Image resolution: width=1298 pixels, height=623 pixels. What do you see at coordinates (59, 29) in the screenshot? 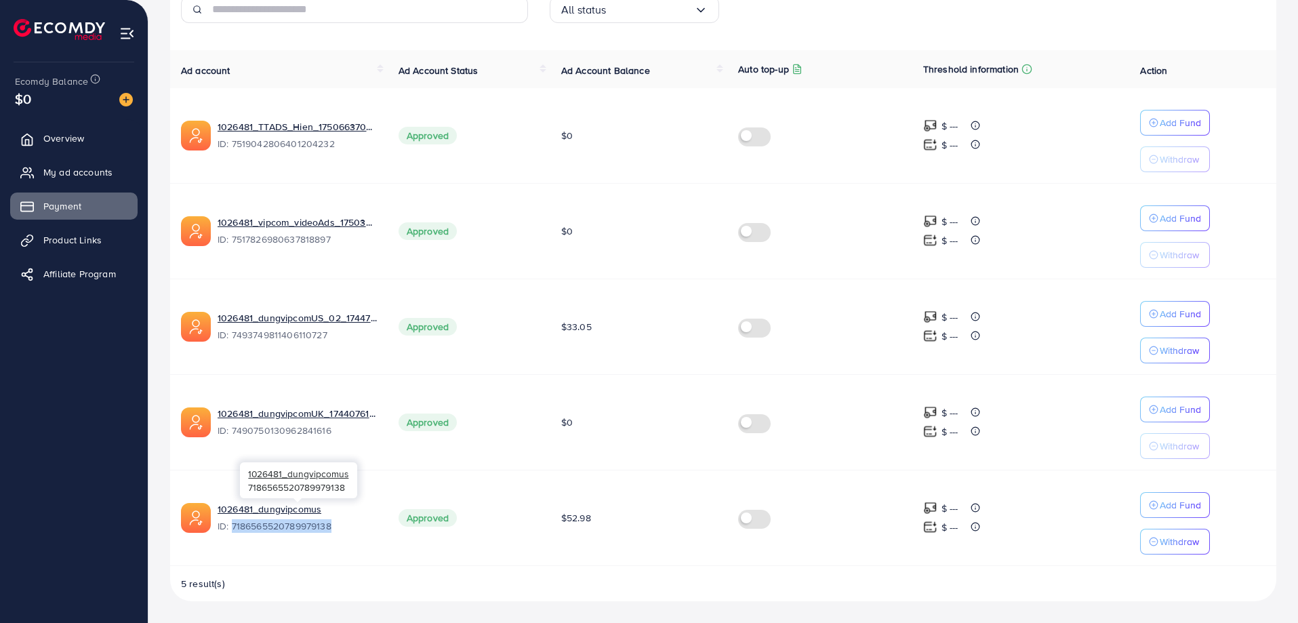
I see `img: logo` at bounding box center [59, 29].